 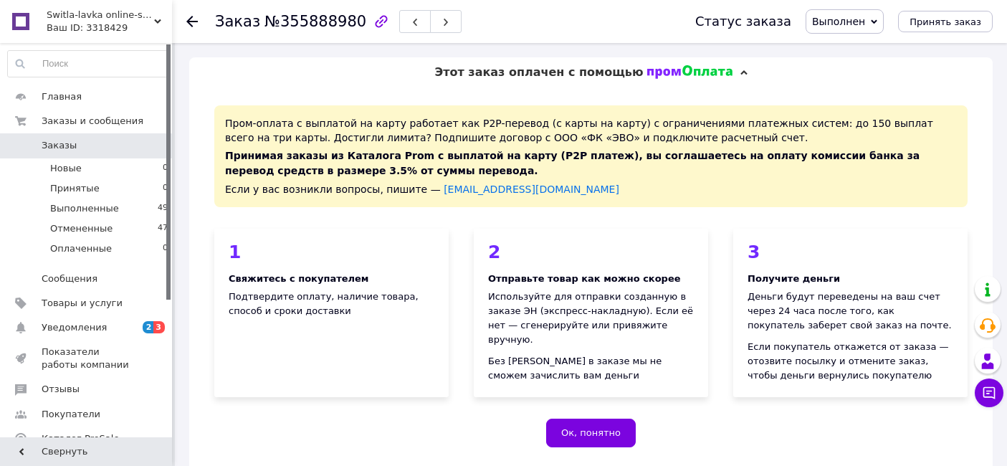 I want to click on span: Оплаченные, so click(x=81, y=249).